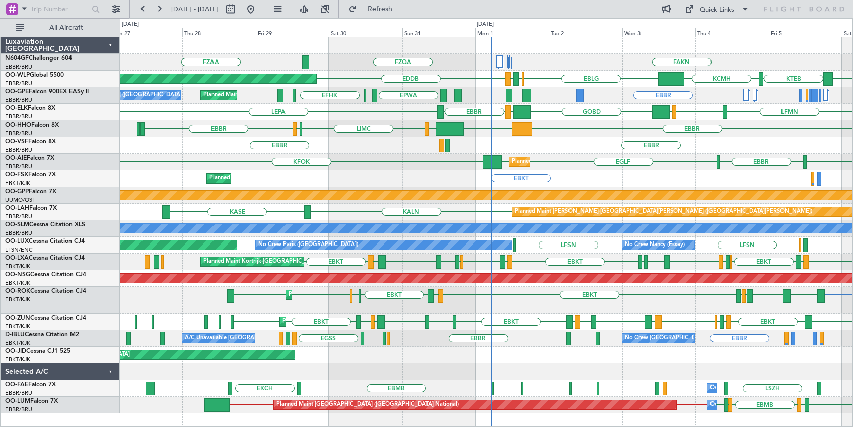  I want to click on span: Refresh, so click(380, 9).